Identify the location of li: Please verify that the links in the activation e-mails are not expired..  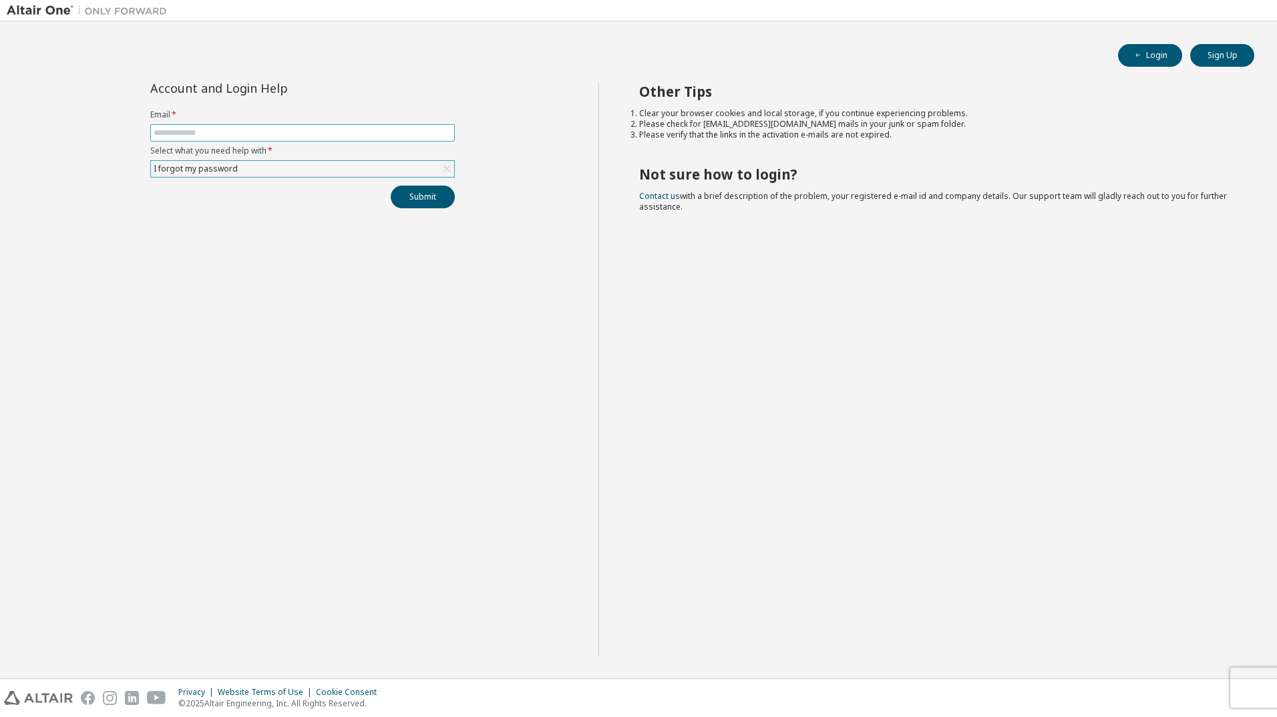
(935, 135).